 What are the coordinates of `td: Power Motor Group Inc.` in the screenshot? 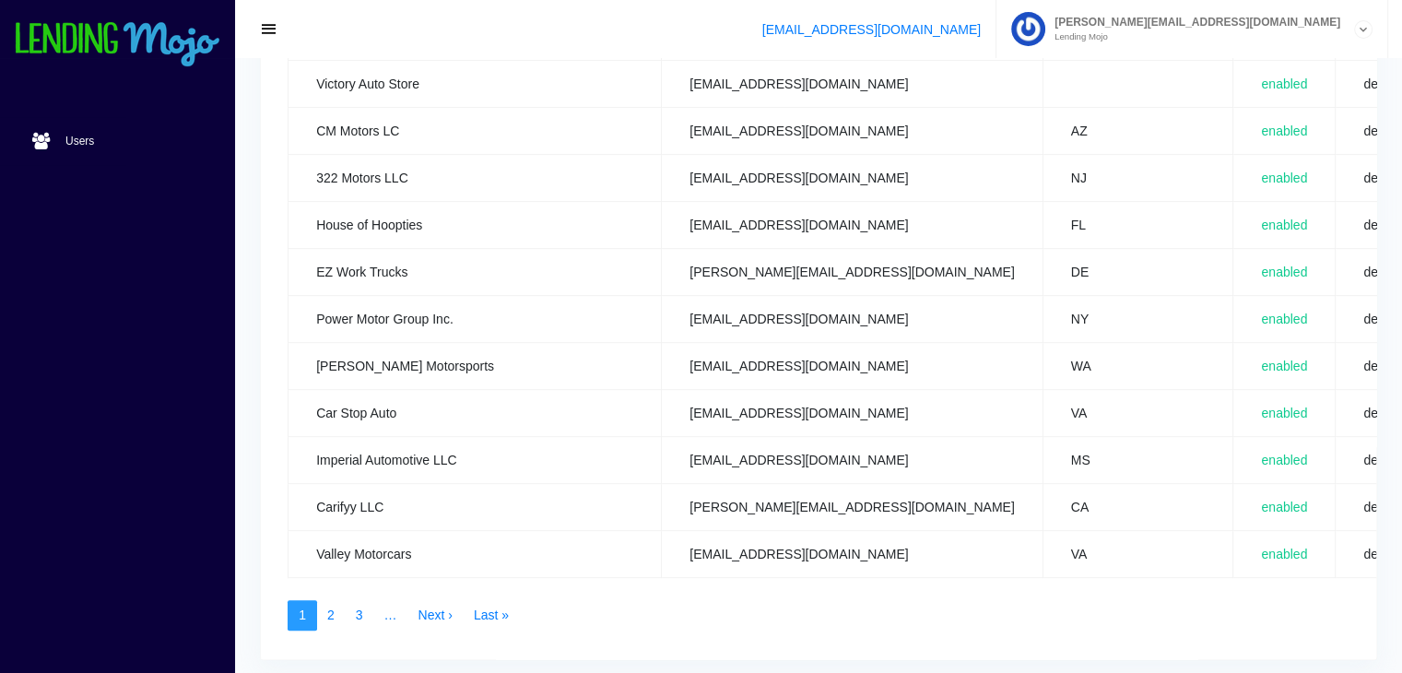 It's located at (475, 318).